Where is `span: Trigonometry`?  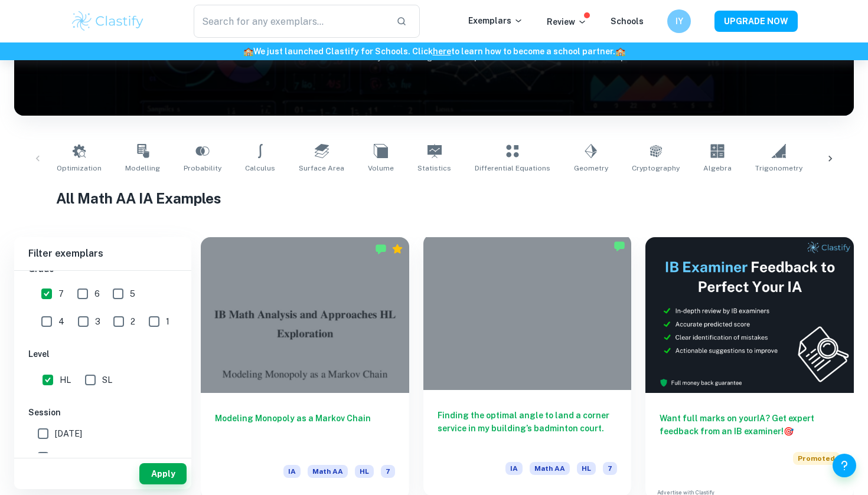 span: Trigonometry is located at coordinates (779, 168).